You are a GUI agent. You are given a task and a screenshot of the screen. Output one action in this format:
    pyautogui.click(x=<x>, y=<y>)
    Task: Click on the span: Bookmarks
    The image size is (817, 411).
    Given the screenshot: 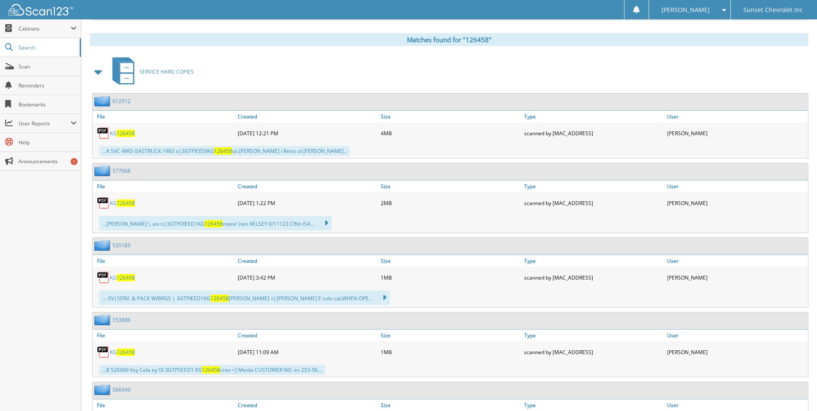 What is the action you would take?
    pyautogui.click(x=47, y=104)
    